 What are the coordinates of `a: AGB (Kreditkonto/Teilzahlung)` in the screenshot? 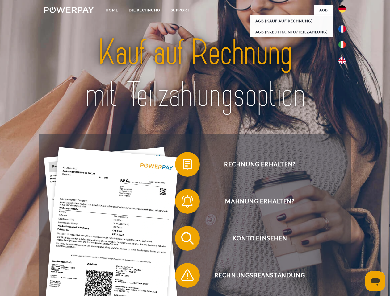 It's located at (291, 32).